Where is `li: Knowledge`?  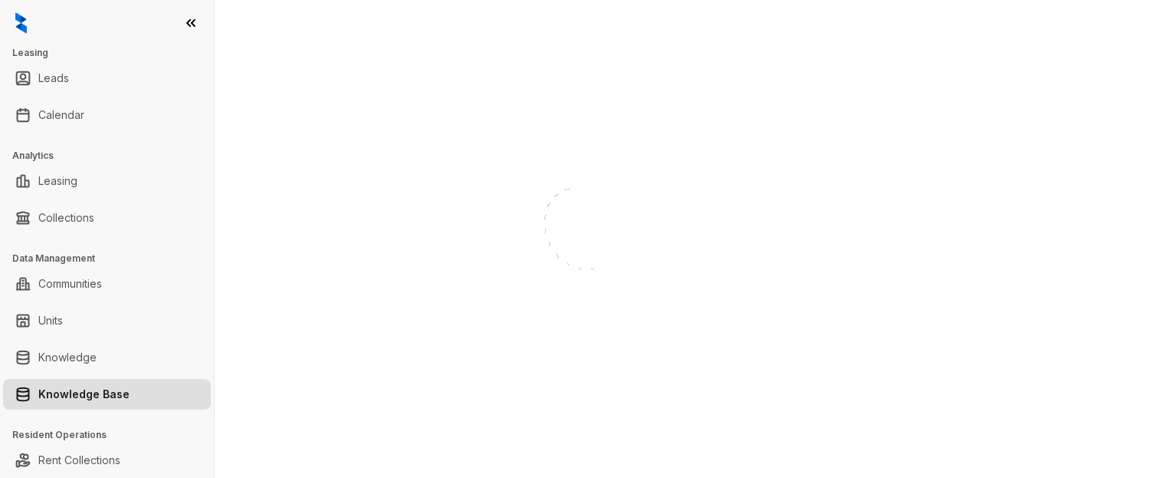 li: Knowledge is located at coordinates (107, 357).